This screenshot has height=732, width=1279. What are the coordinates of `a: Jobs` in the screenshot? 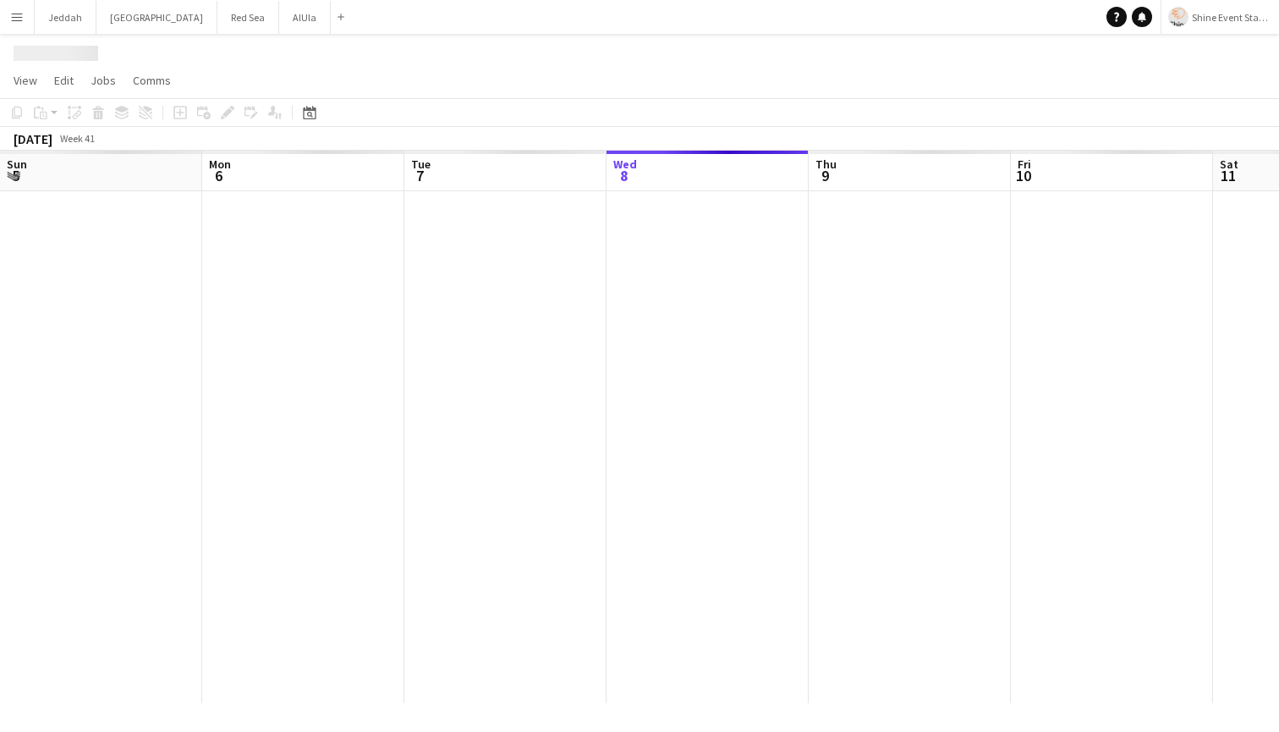 It's located at (103, 80).